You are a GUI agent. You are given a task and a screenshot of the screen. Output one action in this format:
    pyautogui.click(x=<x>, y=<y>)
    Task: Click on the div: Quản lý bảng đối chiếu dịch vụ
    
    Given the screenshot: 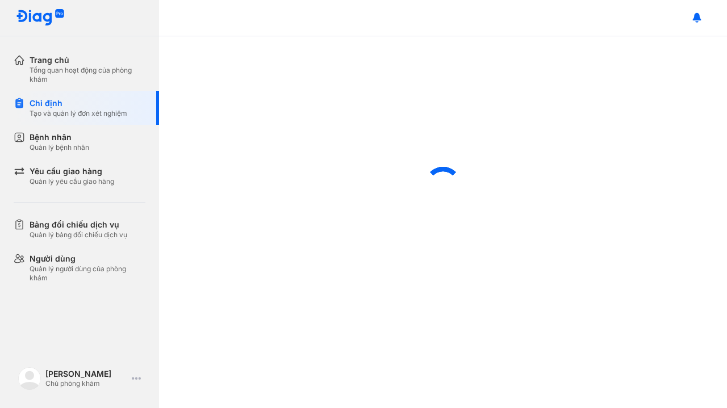 What is the action you would take?
    pyautogui.click(x=78, y=235)
    